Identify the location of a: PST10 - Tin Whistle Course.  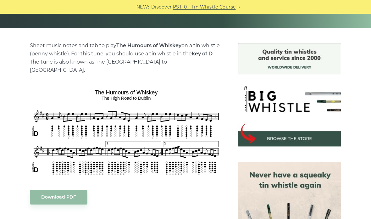
(204, 7).